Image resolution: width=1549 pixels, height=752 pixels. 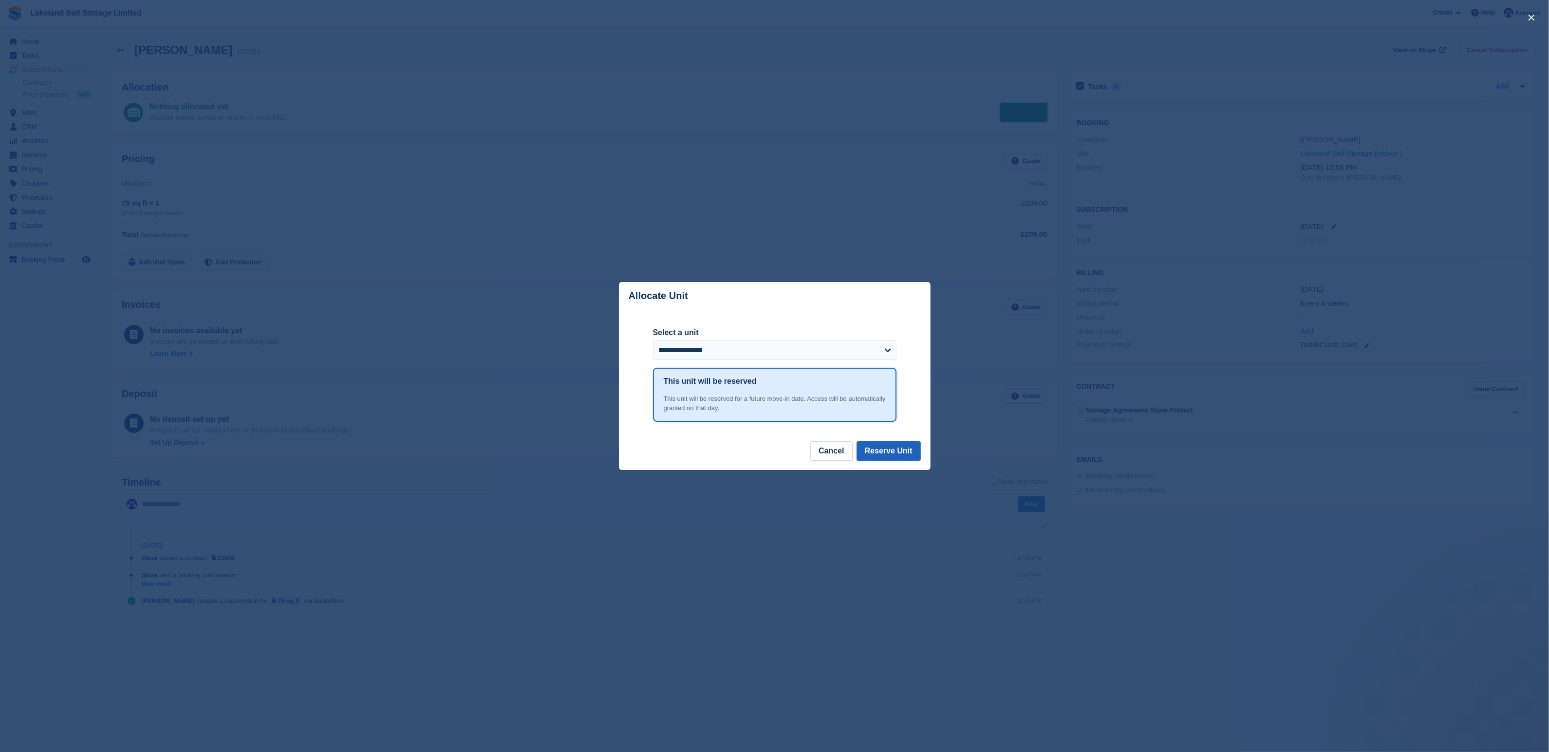 What do you see at coordinates (889, 451) in the screenshot?
I see `button: Reserve Unit` at bounding box center [889, 451].